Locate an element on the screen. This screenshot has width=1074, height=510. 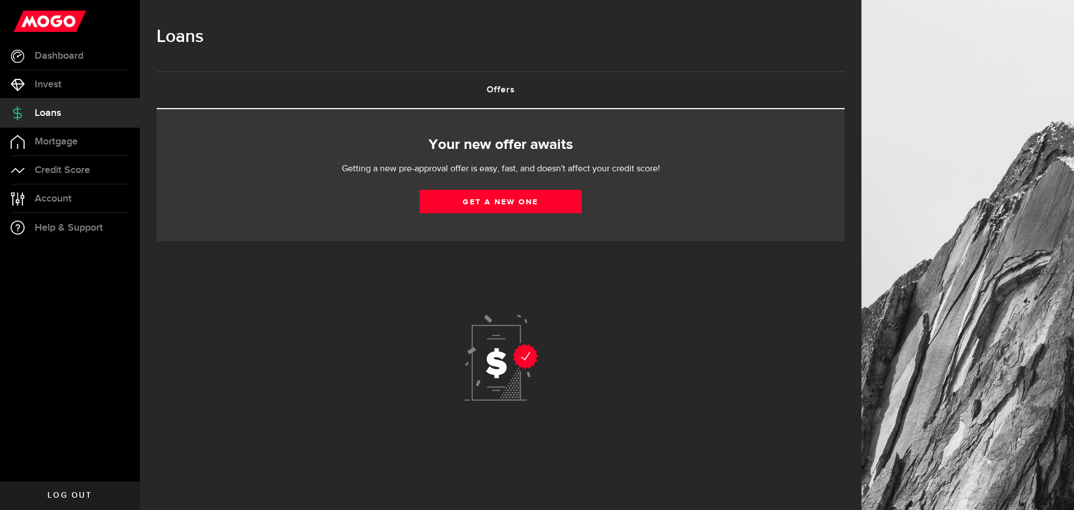
span: Loans is located at coordinates (48, 113).